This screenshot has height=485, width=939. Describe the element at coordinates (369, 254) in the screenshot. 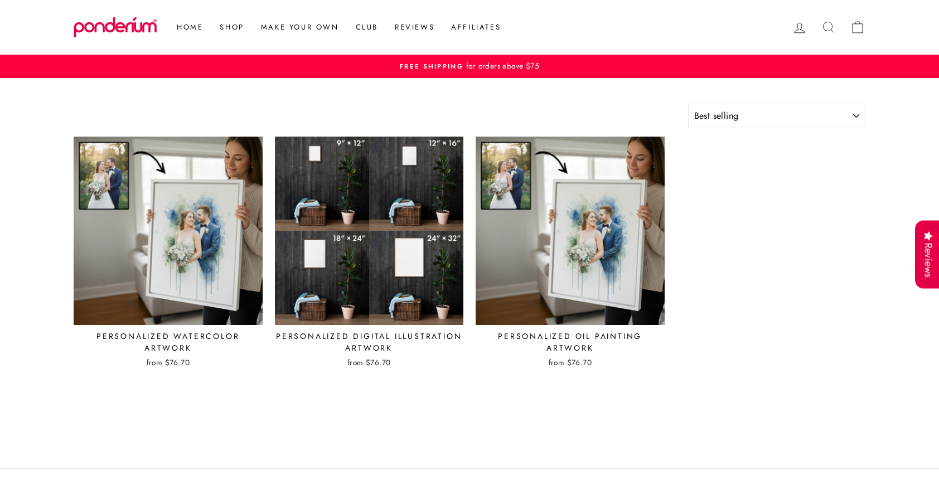

I see `a: Personalized Digital Illustration Artwork from $76.70` at that location.